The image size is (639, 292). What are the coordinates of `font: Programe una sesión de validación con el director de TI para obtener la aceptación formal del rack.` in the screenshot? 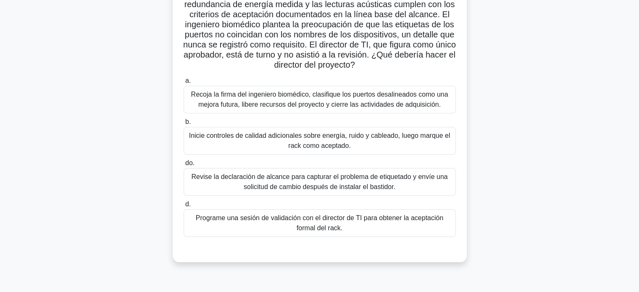 It's located at (320, 223).